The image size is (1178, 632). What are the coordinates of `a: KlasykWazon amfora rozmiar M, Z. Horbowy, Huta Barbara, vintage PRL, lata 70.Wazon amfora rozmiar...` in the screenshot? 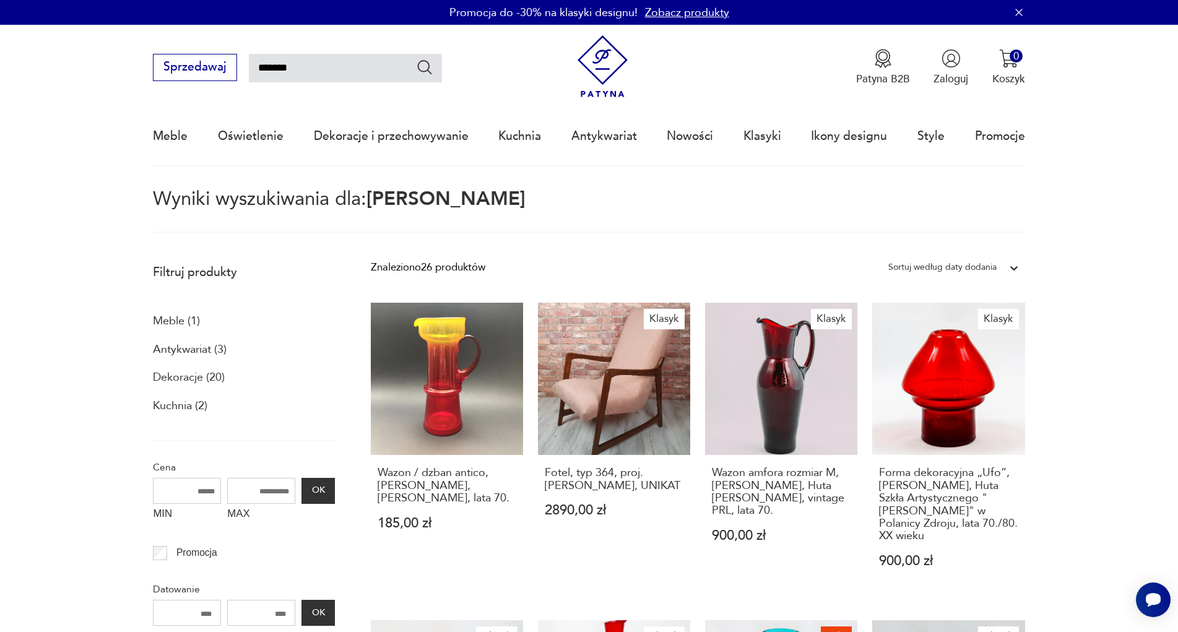 It's located at (781, 449).